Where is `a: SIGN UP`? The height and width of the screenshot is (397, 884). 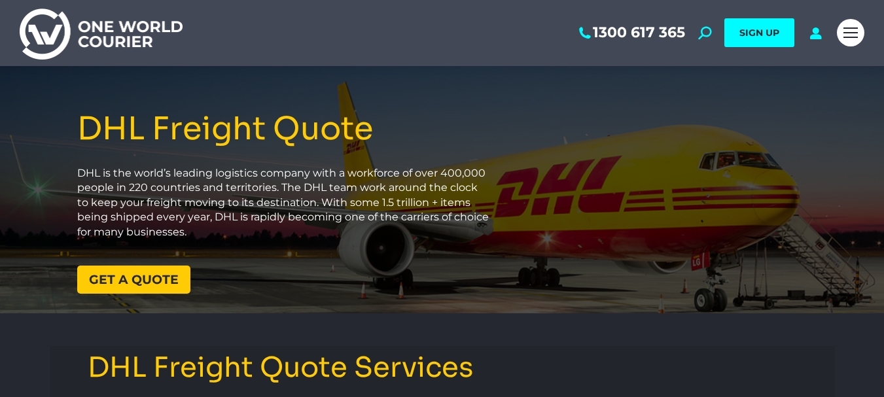 a: SIGN UP is located at coordinates (759, 33).